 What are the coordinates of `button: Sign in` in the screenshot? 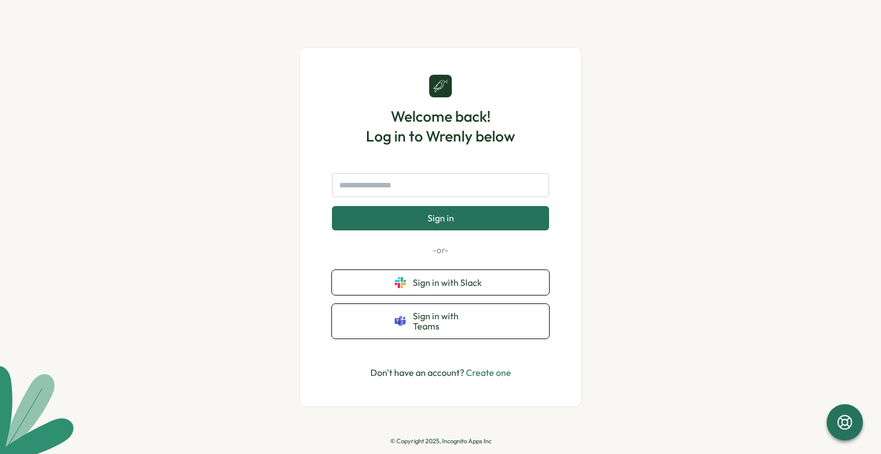 It's located at (441, 218).